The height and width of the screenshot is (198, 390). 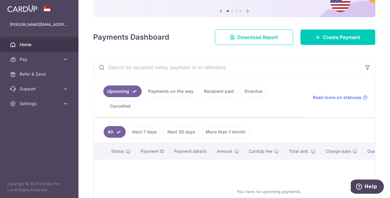 I want to click on span: Create Payment, so click(x=342, y=37).